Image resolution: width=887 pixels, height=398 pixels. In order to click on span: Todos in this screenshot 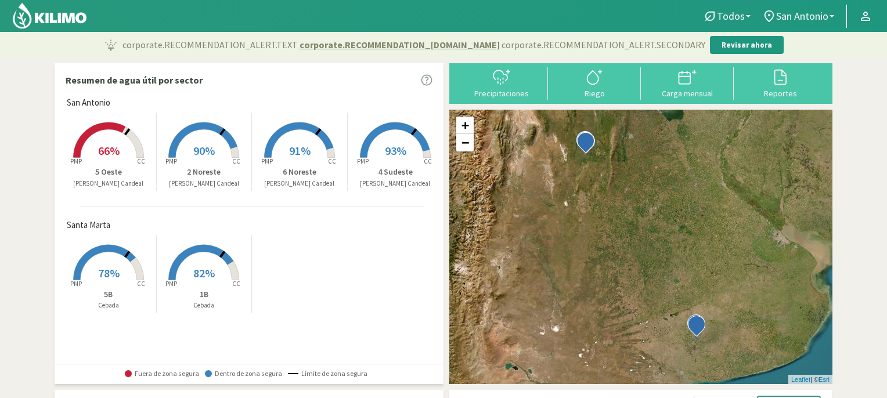, I will do `click(731, 16)`.